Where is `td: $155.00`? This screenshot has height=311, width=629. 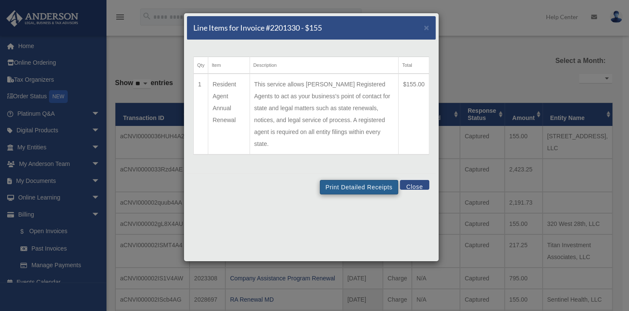 td: $155.00 is located at coordinates (414, 114).